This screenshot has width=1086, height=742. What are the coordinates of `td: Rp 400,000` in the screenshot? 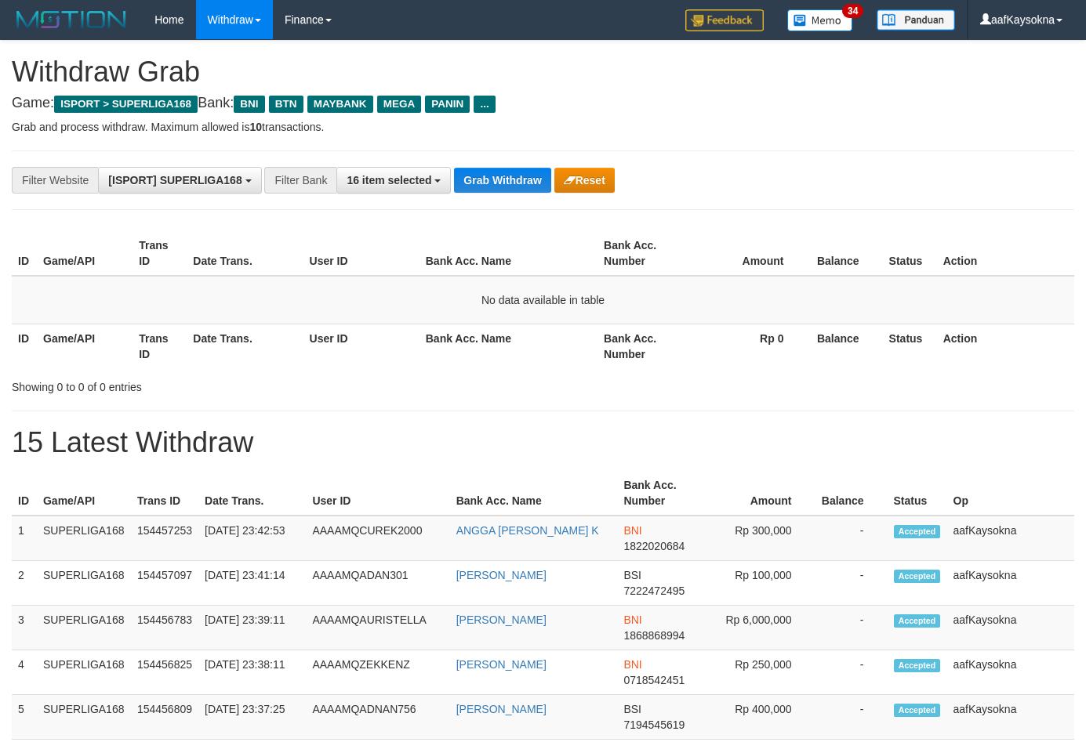 It's located at (761, 717).